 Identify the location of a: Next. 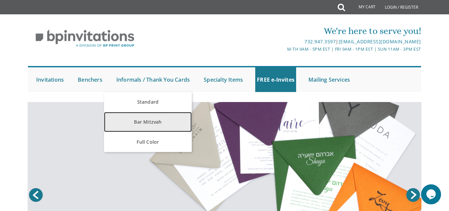
(413, 195).